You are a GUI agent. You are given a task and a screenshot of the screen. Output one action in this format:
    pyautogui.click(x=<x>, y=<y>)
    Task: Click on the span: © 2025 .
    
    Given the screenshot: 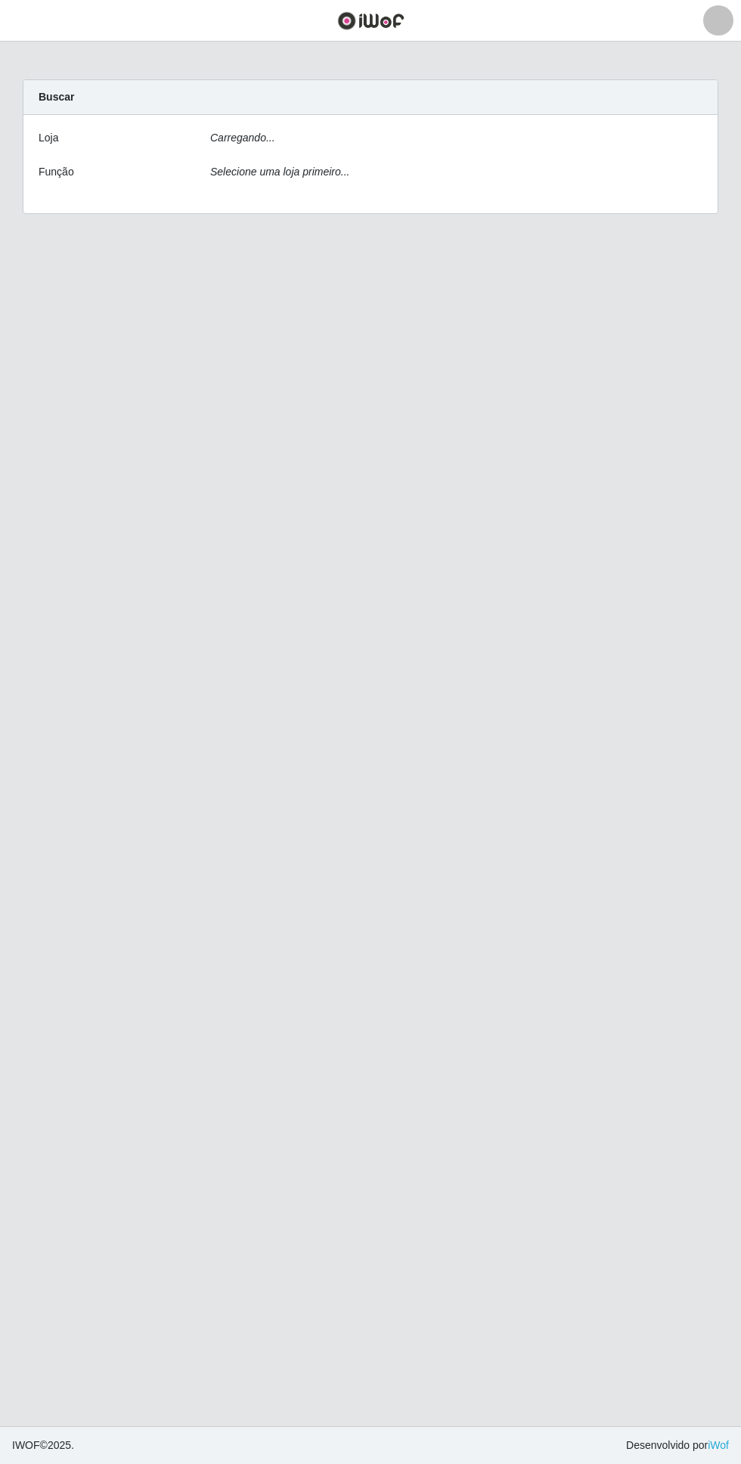 What is the action you would take?
    pyautogui.click(x=43, y=1446)
    